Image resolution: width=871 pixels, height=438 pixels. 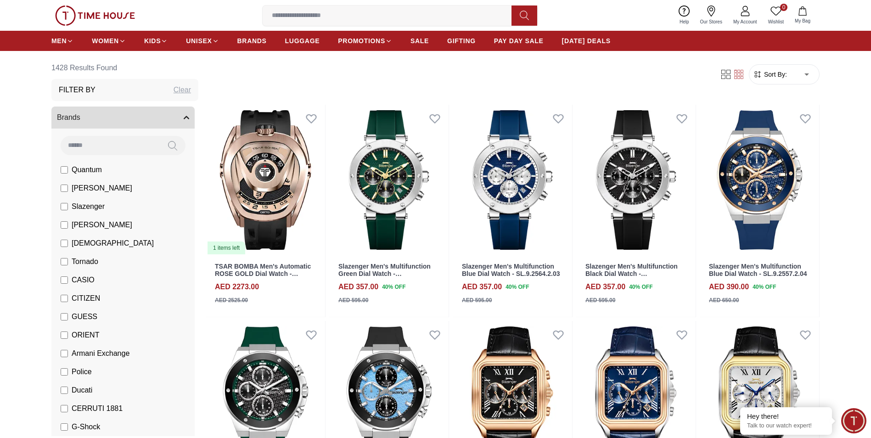 What do you see at coordinates (226, 248) in the screenshot?
I see `div: 1 items left` at bounding box center [226, 248].